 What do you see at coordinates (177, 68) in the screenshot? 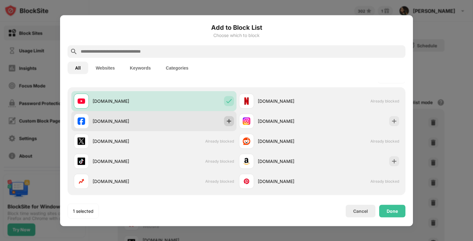
I see `button: Categories` at bounding box center [177, 68].